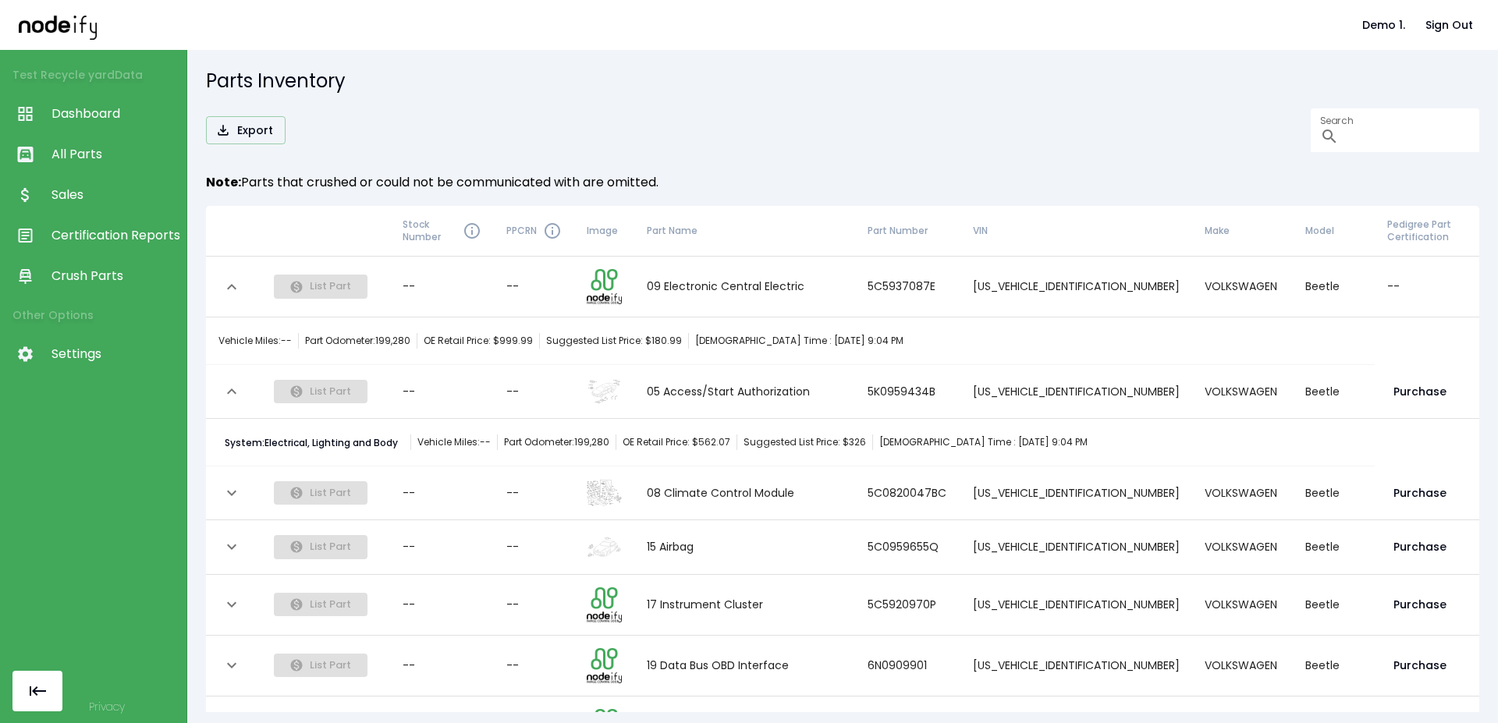 This screenshot has width=1498, height=723. What do you see at coordinates (534, 231) in the screenshot?
I see `div: PPCRN` at bounding box center [534, 231].